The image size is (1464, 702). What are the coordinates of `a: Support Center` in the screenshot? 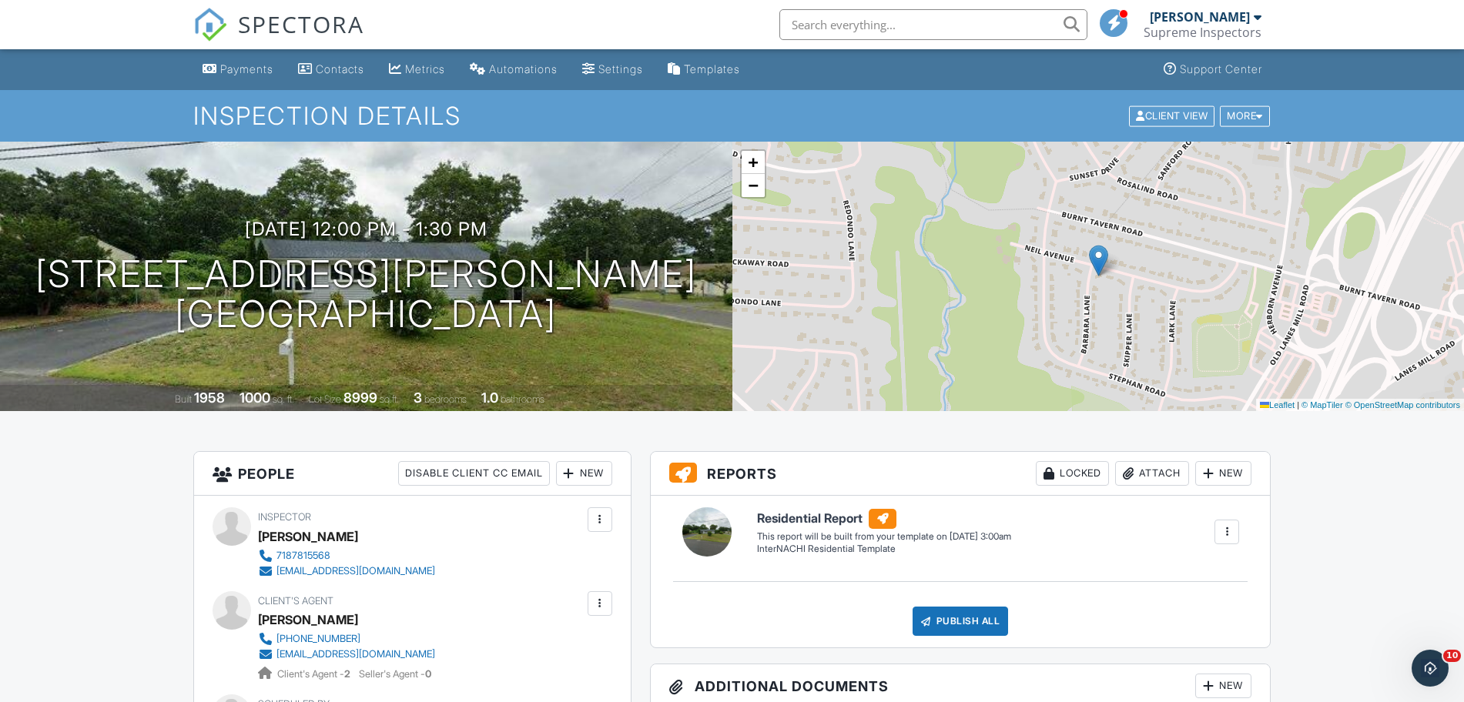 It's located at (1213, 69).